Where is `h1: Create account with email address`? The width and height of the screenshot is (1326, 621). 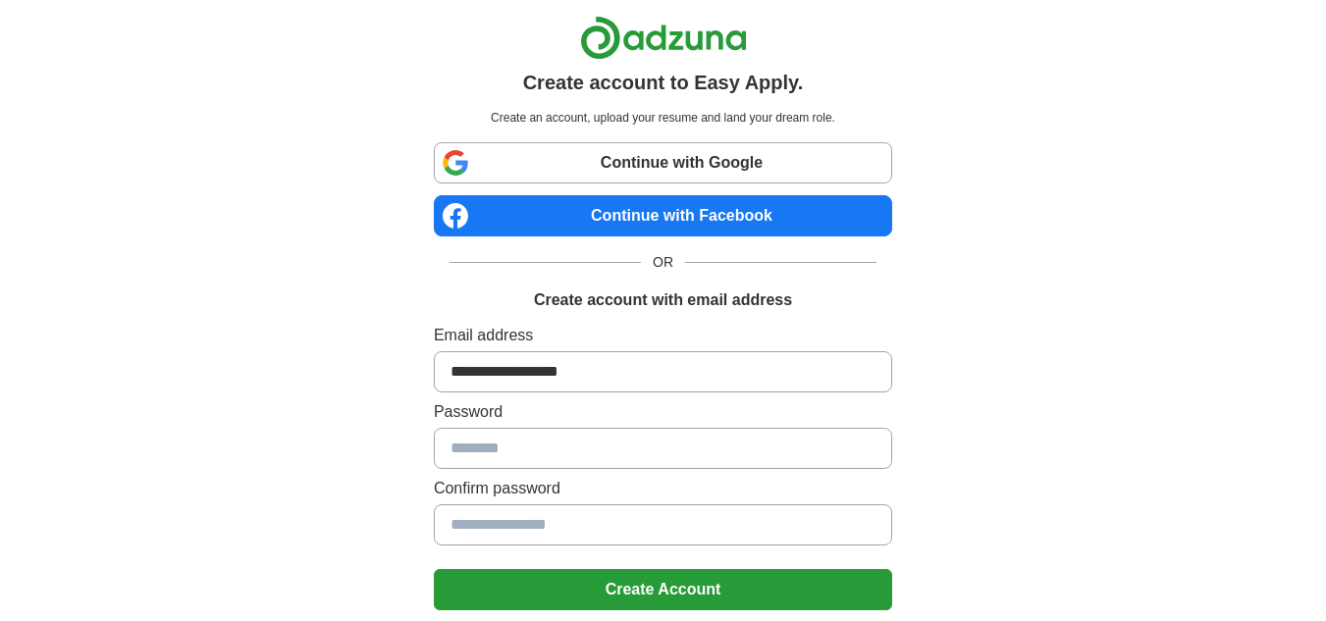 h1: Create account with email address is located at coordinates (662, 300).